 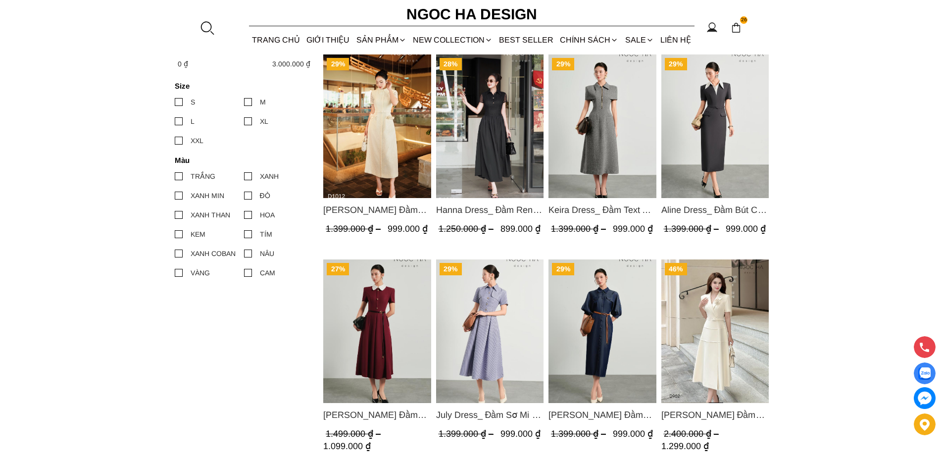 What do you see at coordinates (736, 28) in the screenshot?
I see `img: img-CART-ICON-ksit0nf1` at bounding box center [736, 28].